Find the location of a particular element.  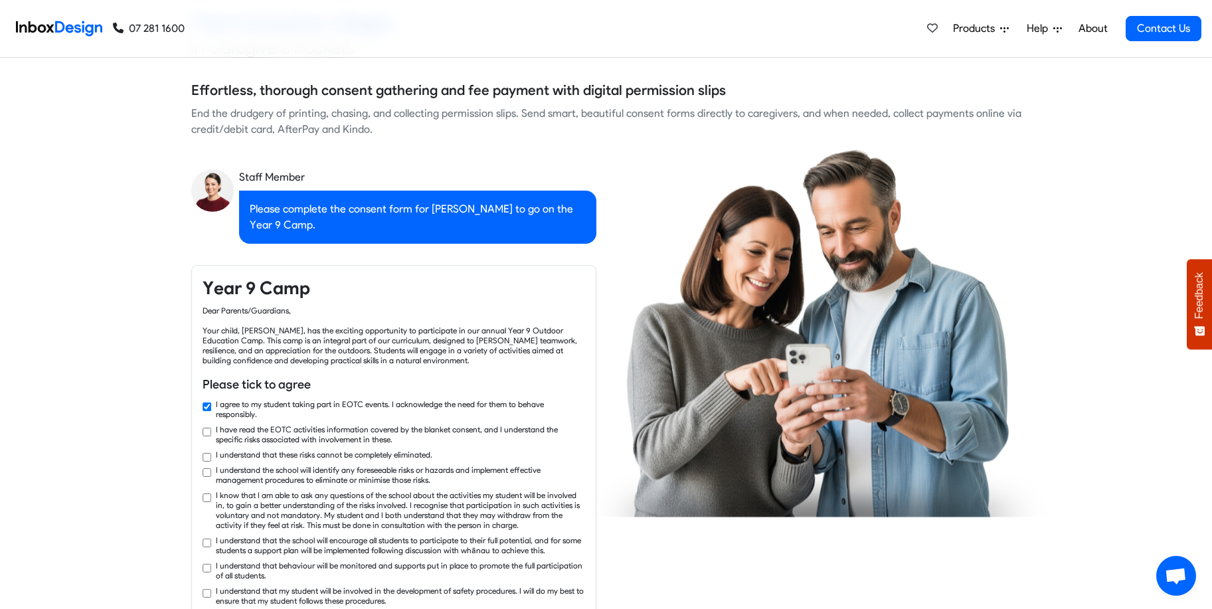

a: Products is located at coordinates (981, 29).